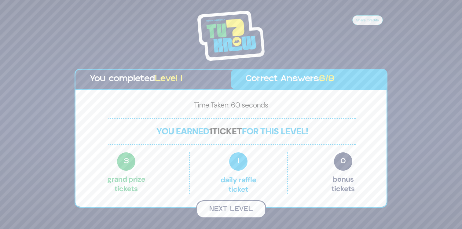 This screenshot has height=229, width=462. What do you see at coordinates (227, 131) in the screenshot?
I see `span: ticket` at bounding box center [227, 131].